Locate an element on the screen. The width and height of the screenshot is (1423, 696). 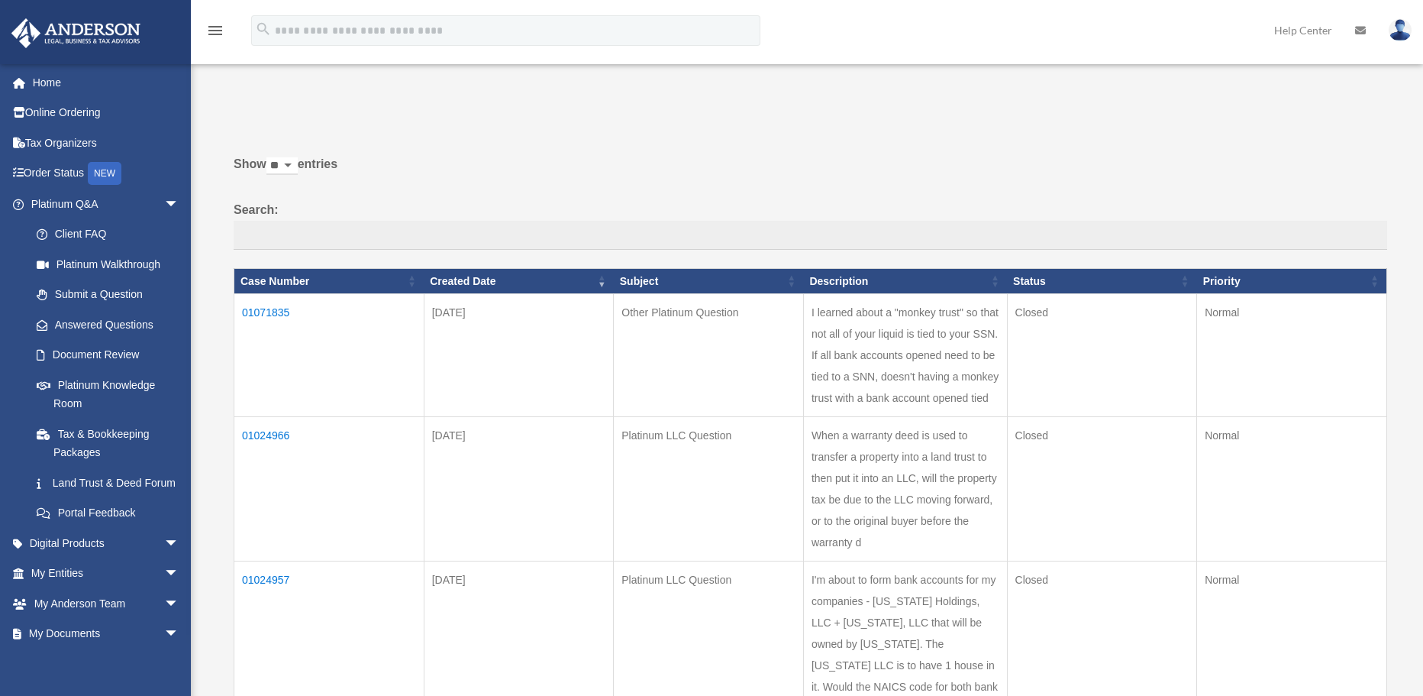
a: Platinum Knowledge Room is located at coordinates (108, 394).